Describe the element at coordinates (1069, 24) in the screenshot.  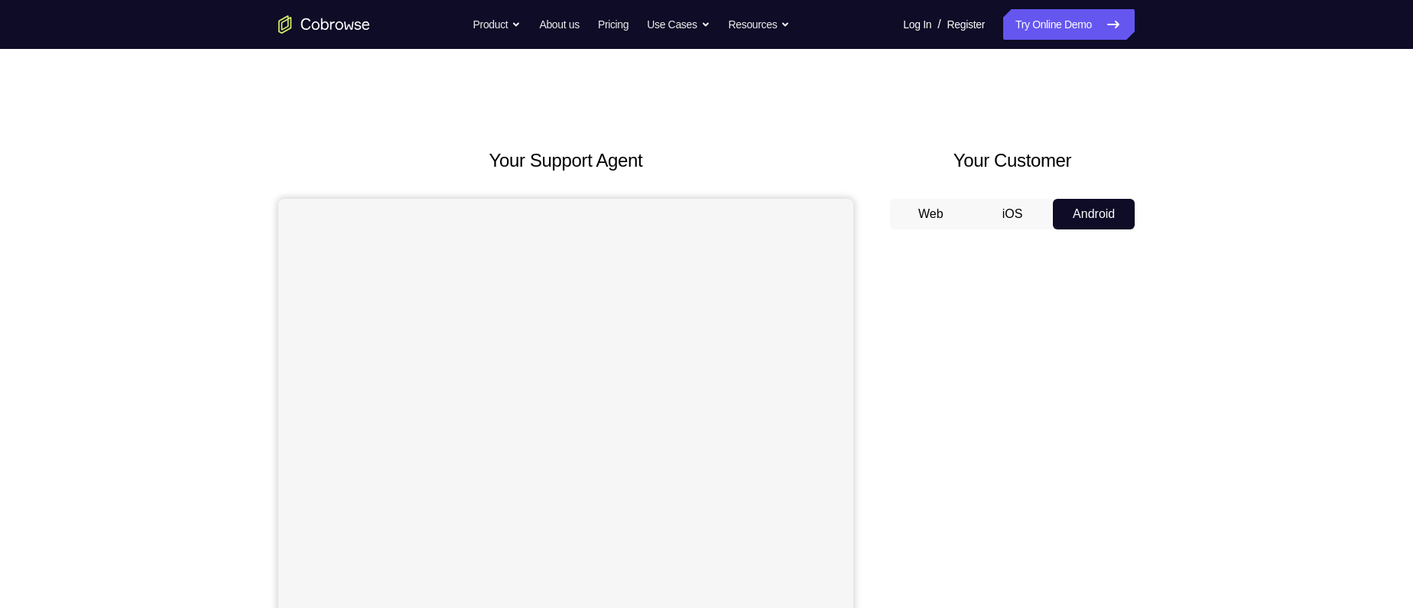
I see `a: Try Online Demo` at that location.